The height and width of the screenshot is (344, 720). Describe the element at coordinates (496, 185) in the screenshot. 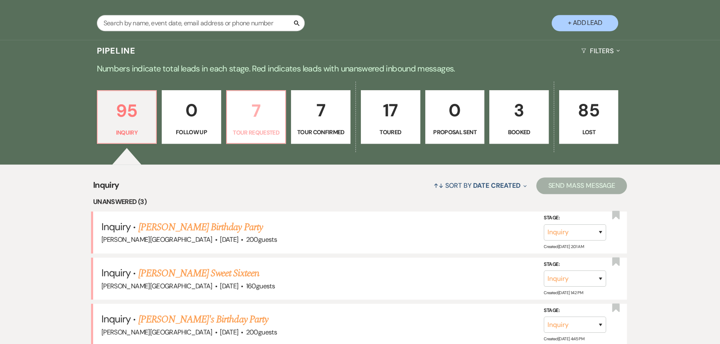

I see `span: Date Created` at that location.